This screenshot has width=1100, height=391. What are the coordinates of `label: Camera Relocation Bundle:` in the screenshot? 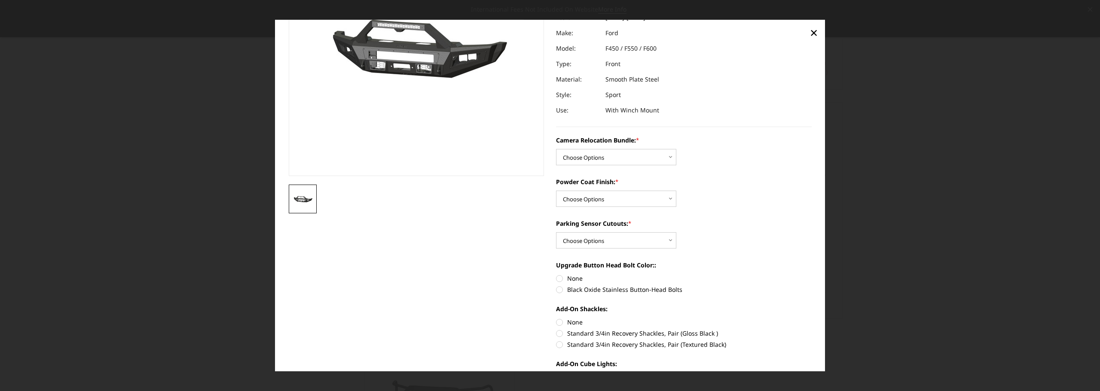 It's located at (684, 140).